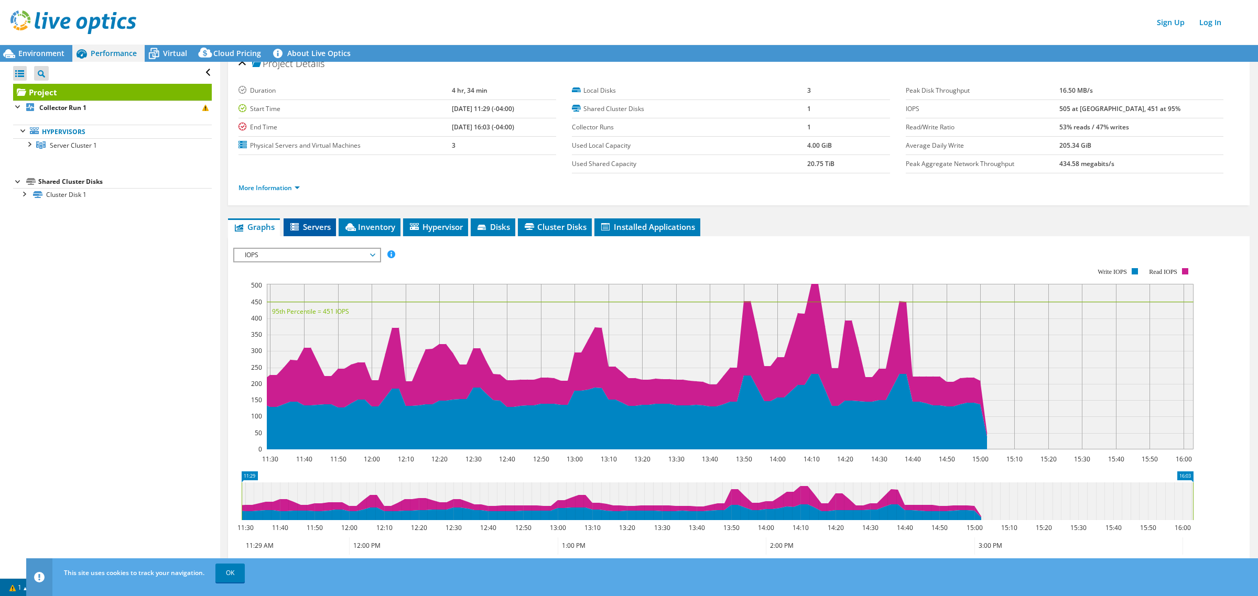 This screenshot has width=1258, height=596. I want to click on a: Collector Run 1, so click(112, 107).